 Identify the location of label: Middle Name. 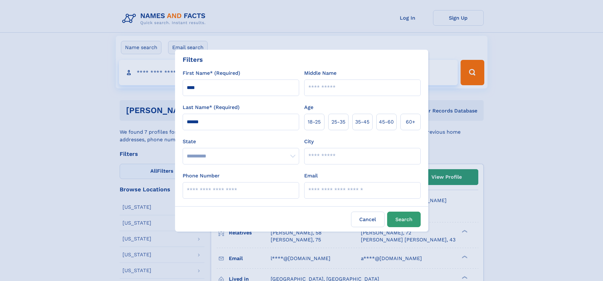
(320, 73).